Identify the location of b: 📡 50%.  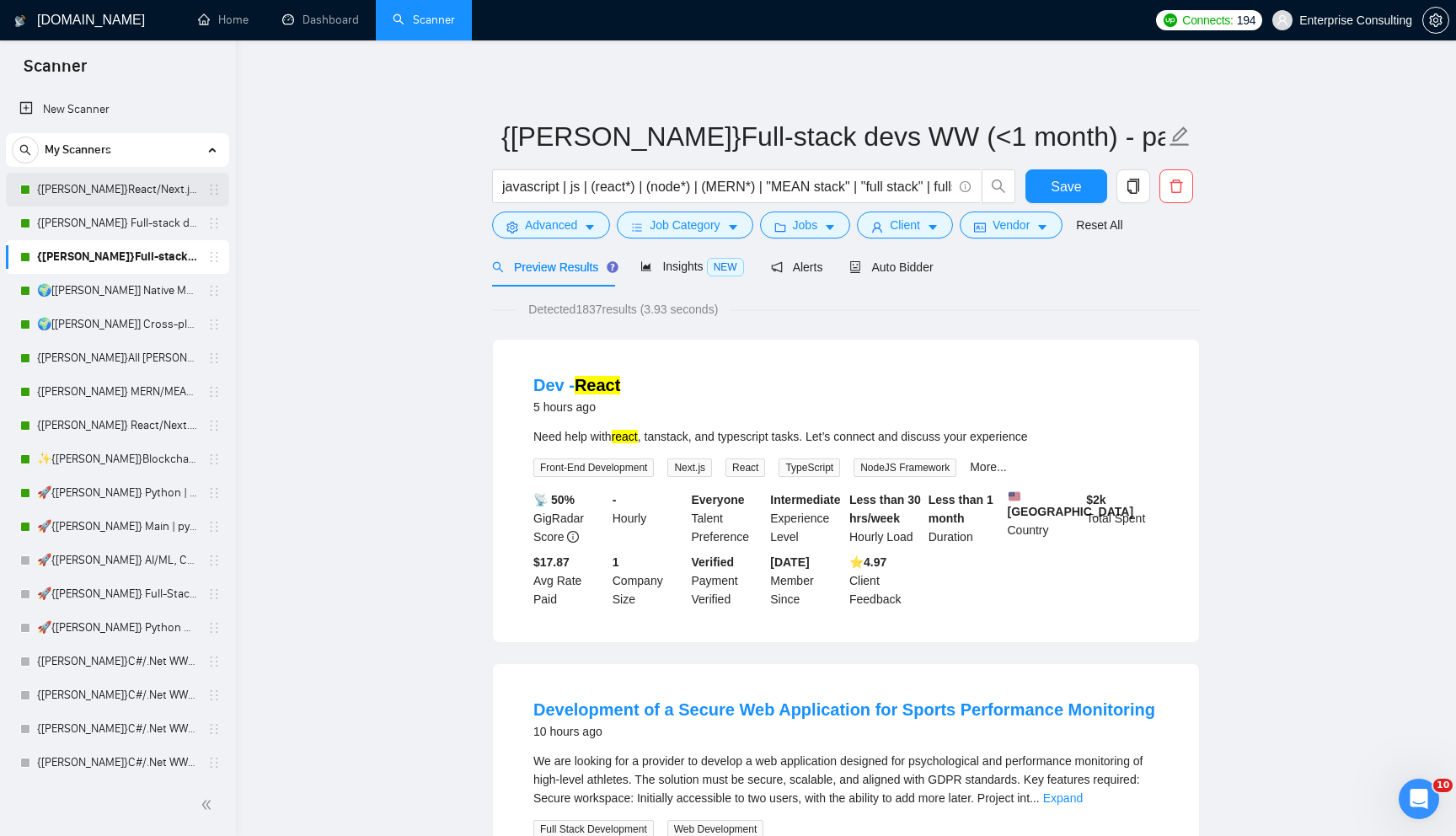
(554, 500).